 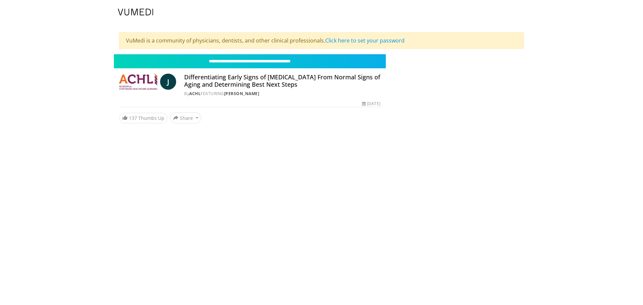 What do you see at coordinates (168, 82) in the screenshot?
I see `a: J` at bounding box center [168, 82].